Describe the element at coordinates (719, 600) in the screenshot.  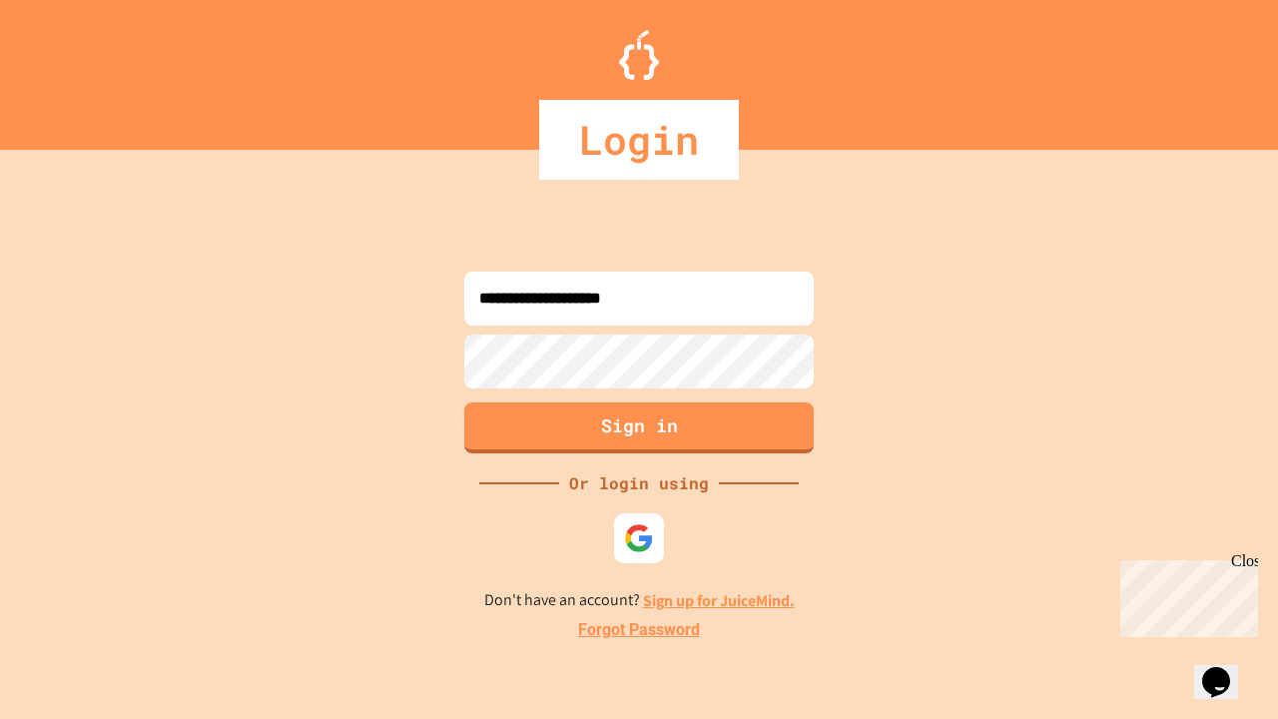
I see `a: Sign up for JuiceMind.` at that location.